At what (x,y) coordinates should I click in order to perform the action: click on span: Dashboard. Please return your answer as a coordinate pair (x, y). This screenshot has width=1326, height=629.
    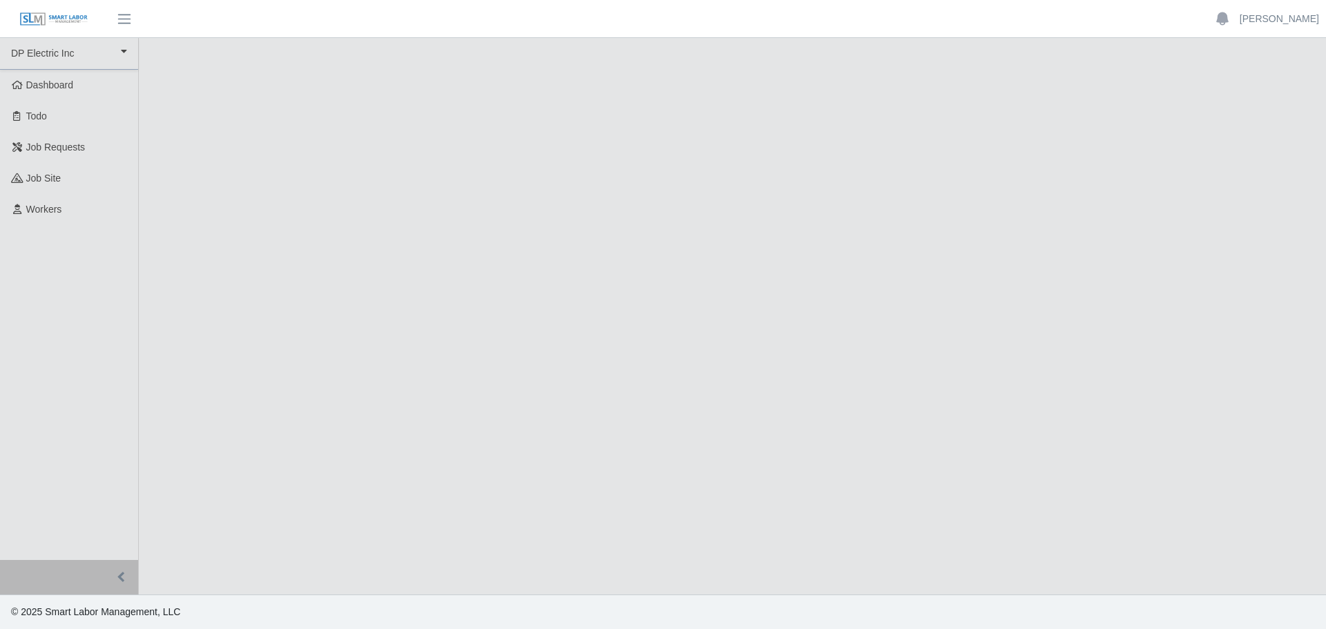
    Looking at the image, I should click on (50, 85).